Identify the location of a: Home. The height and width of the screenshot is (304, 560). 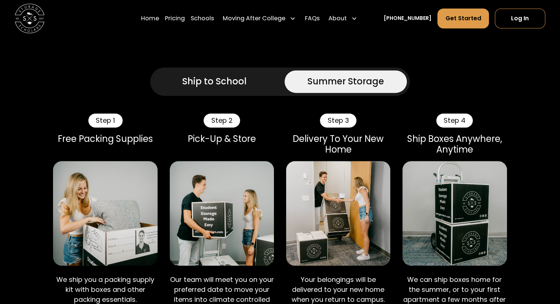
(150, 18).